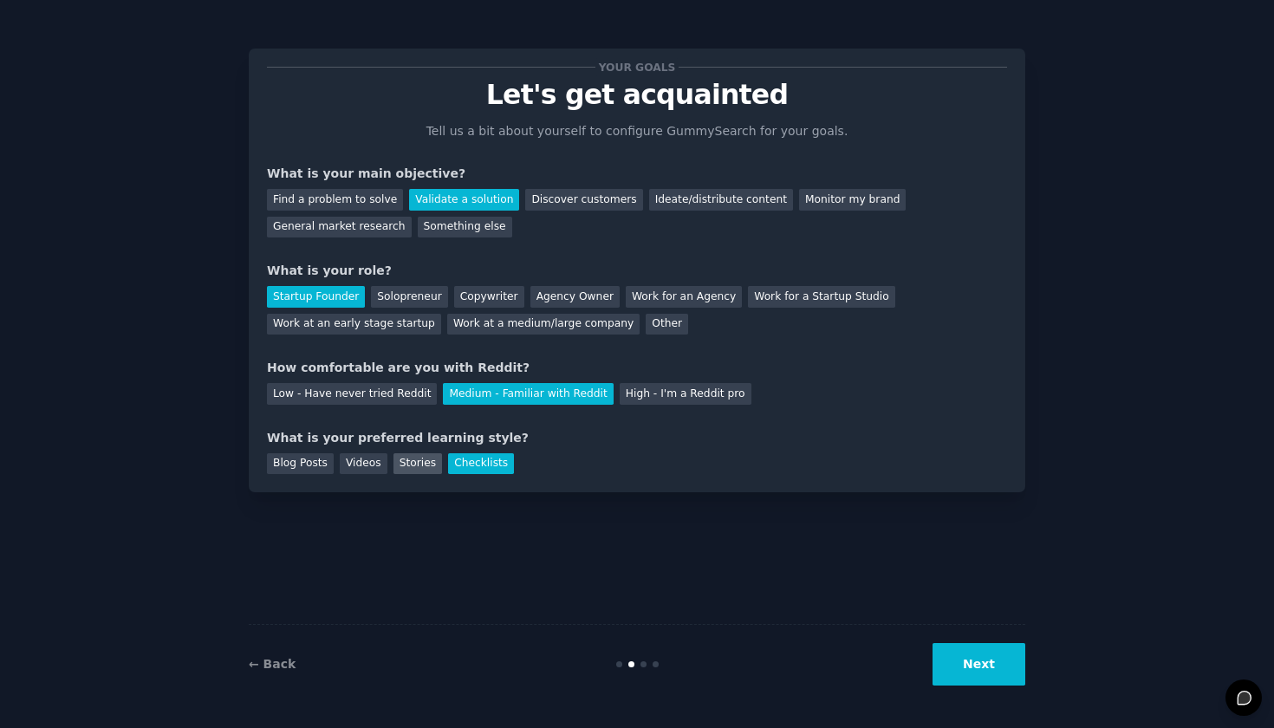  I want to click on div: What is your main objective?, so click(637, 173).